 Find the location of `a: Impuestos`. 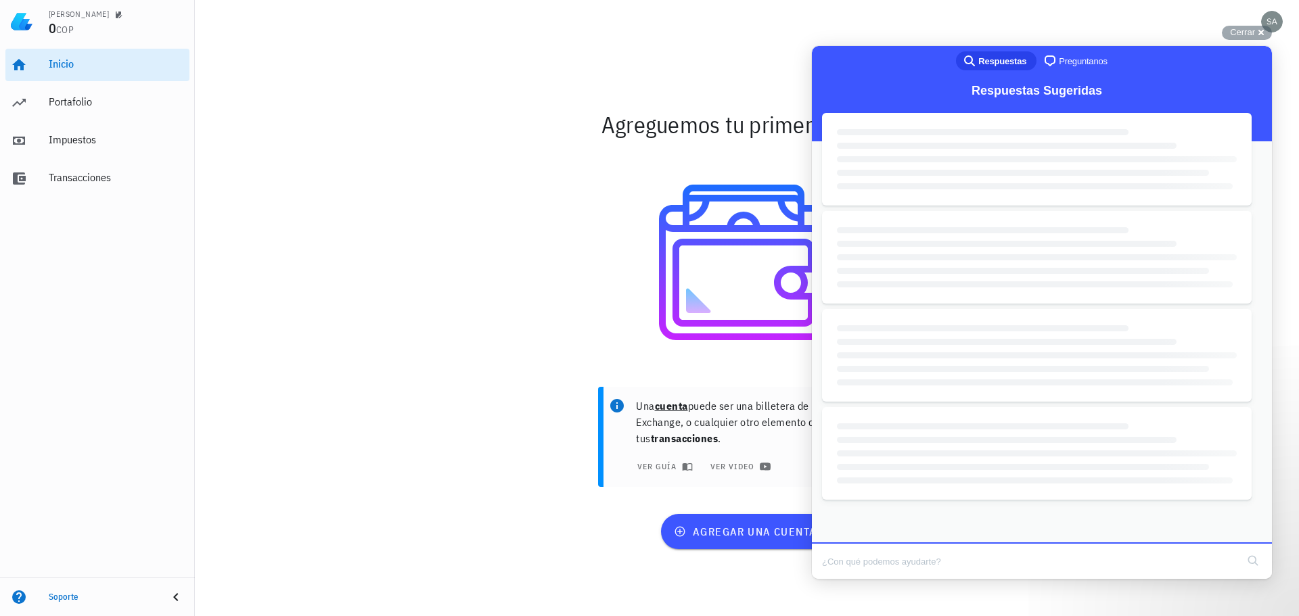

a: Impuestos is located at coordinates (97, 141).